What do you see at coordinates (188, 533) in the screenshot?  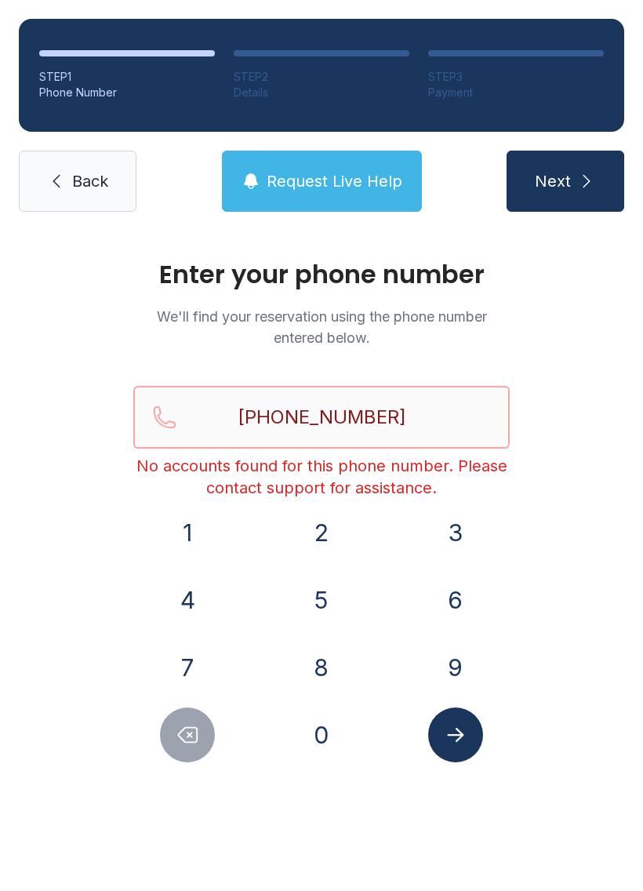 I see `button: 1` at bounding box center [188, 533].